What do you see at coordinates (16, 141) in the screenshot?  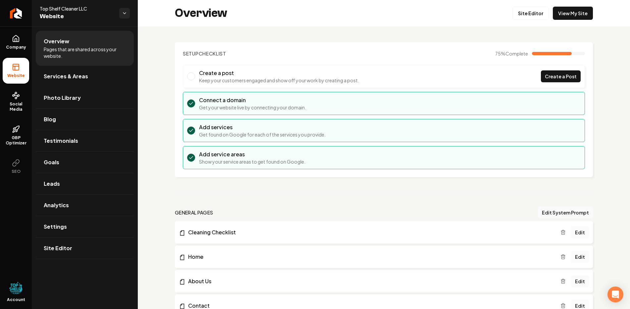 I see `span: GBP Optimizer` at bounding box center [16, 141].